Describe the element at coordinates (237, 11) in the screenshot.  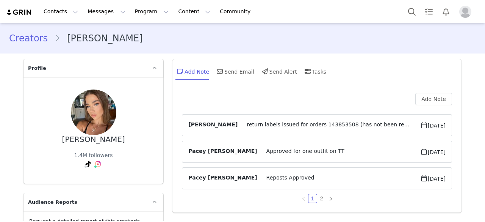
I see `a: Community` at that location.